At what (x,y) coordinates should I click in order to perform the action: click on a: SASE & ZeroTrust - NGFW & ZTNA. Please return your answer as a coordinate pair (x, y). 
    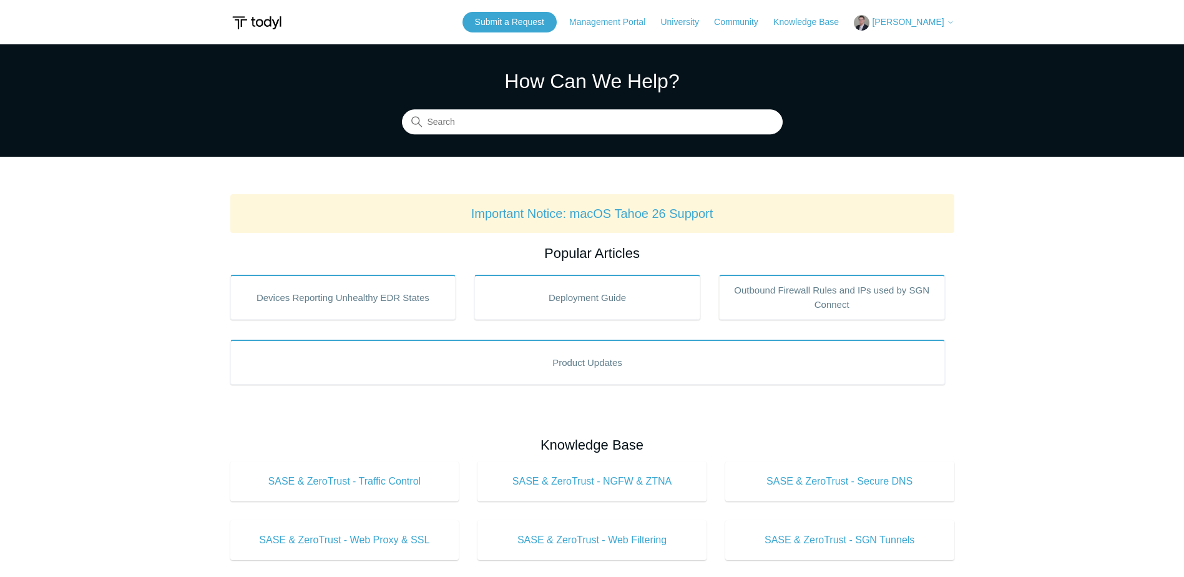
    Looking at the image, I should click on (592, 481).